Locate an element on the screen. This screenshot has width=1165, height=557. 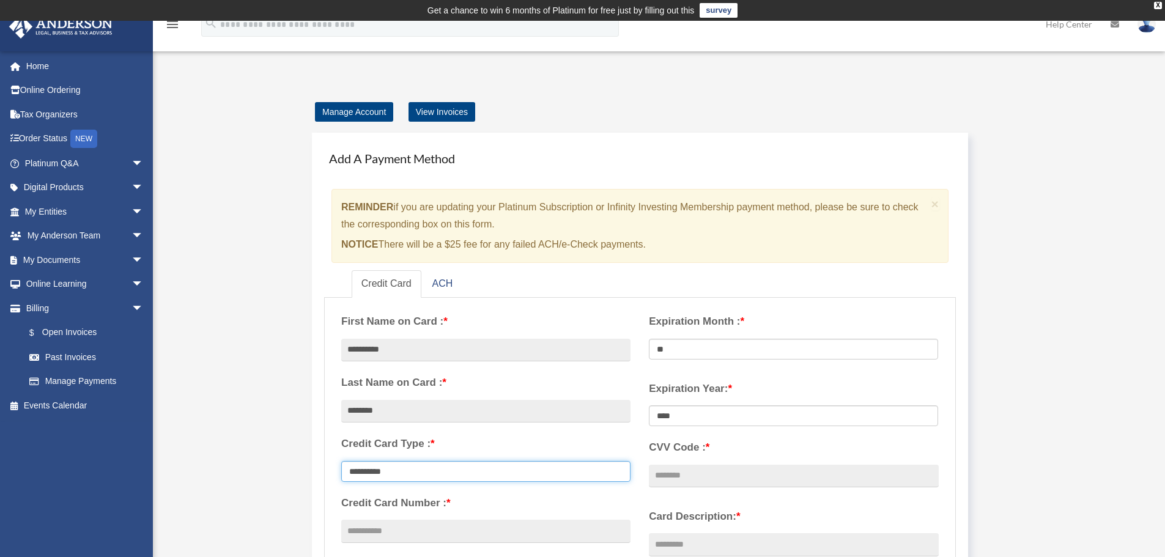
a: Digital Productsarrow_drop_down is located at coordinates (85, 188).